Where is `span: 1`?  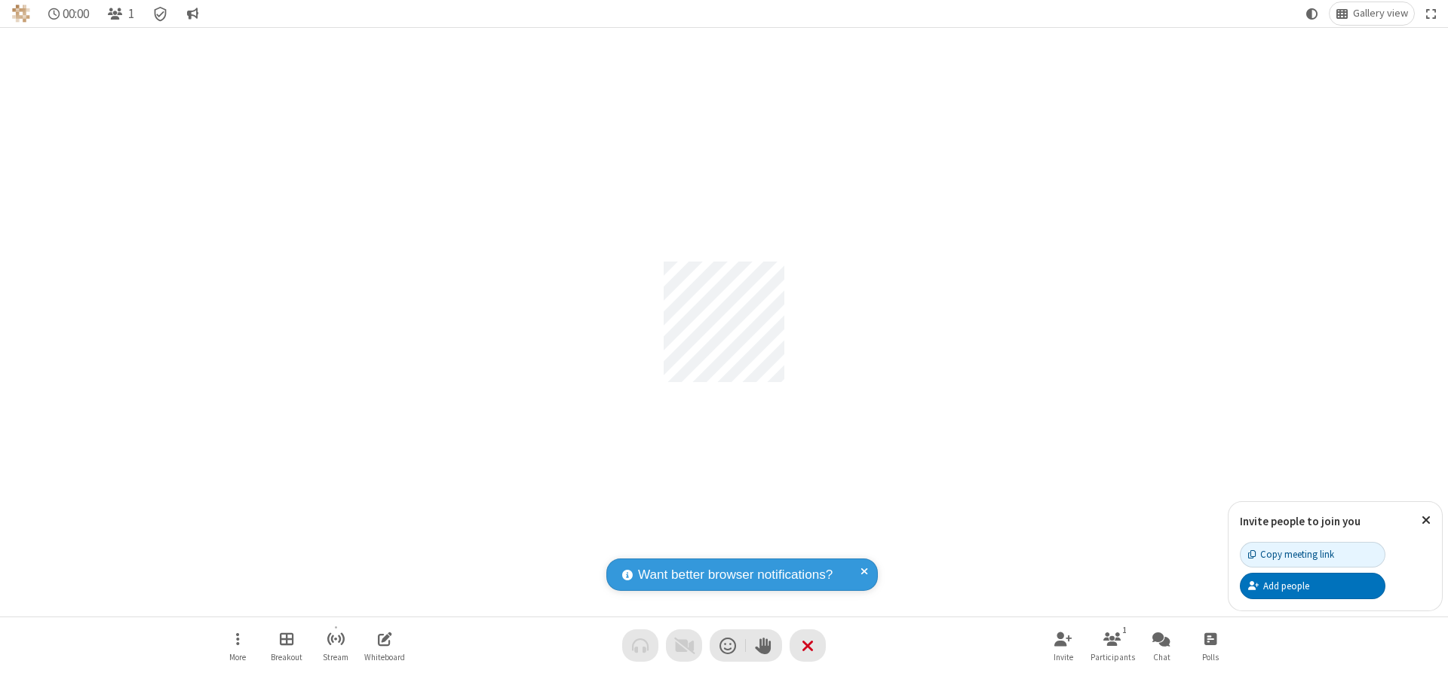
span: 1 is located at coordinates (131, 14).